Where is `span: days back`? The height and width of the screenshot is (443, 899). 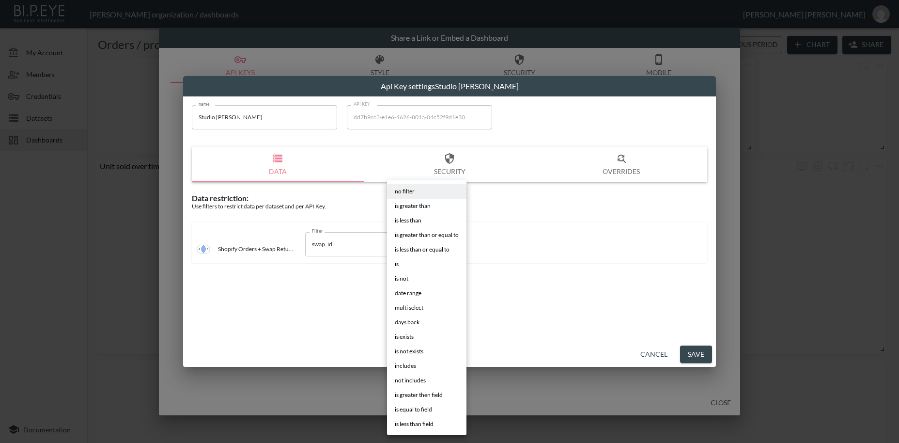
span: days back is located at coordinates (407, 322).